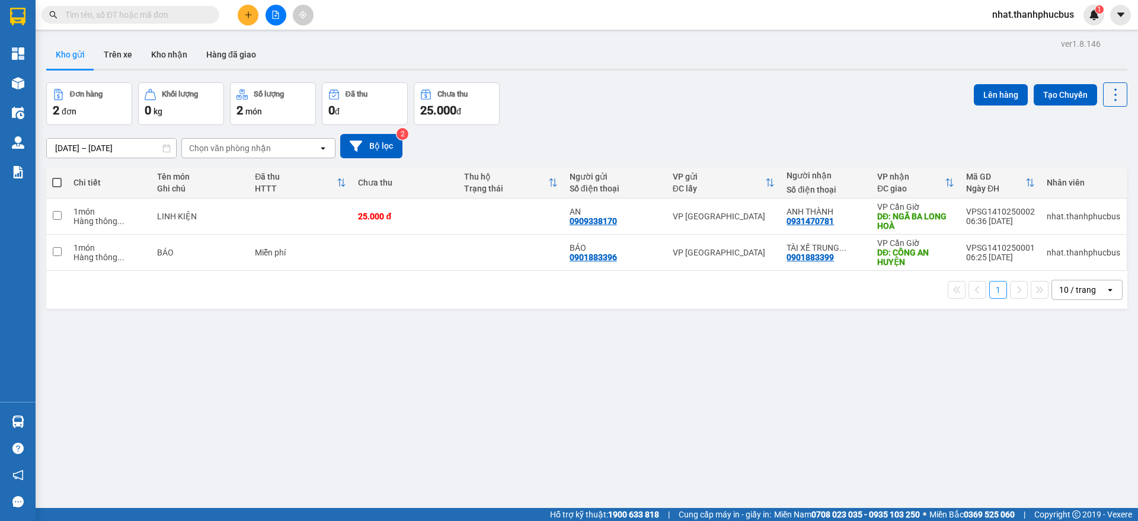  I want to click on div: Thu hộ, so click(506, 177).